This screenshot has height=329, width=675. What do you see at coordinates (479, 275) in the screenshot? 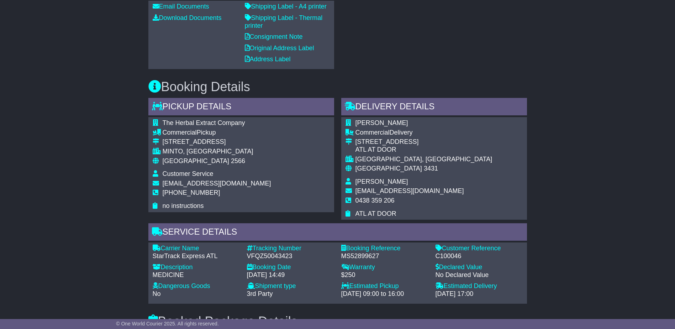
I see `div: No Declared Value` at bounding box center [479, 275].